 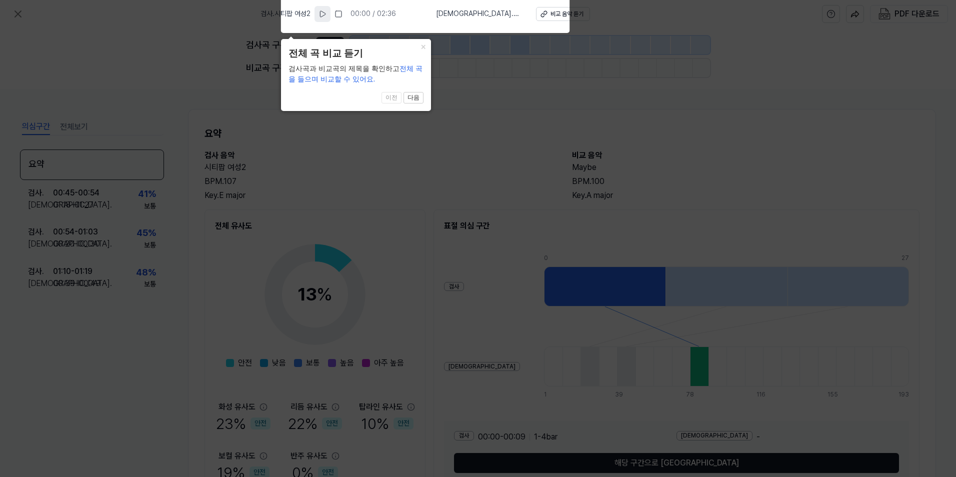 I want to click on a: 비교 음악 듣기, so click(x=563, y=14).